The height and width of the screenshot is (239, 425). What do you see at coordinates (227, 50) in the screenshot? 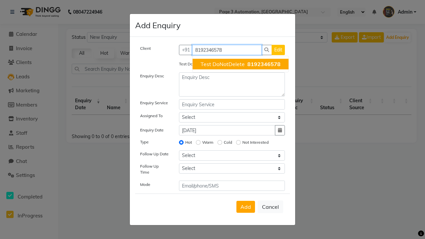
I see `input: Search by Name/Mobile/Email/Code` at bounding box center [227, 50].